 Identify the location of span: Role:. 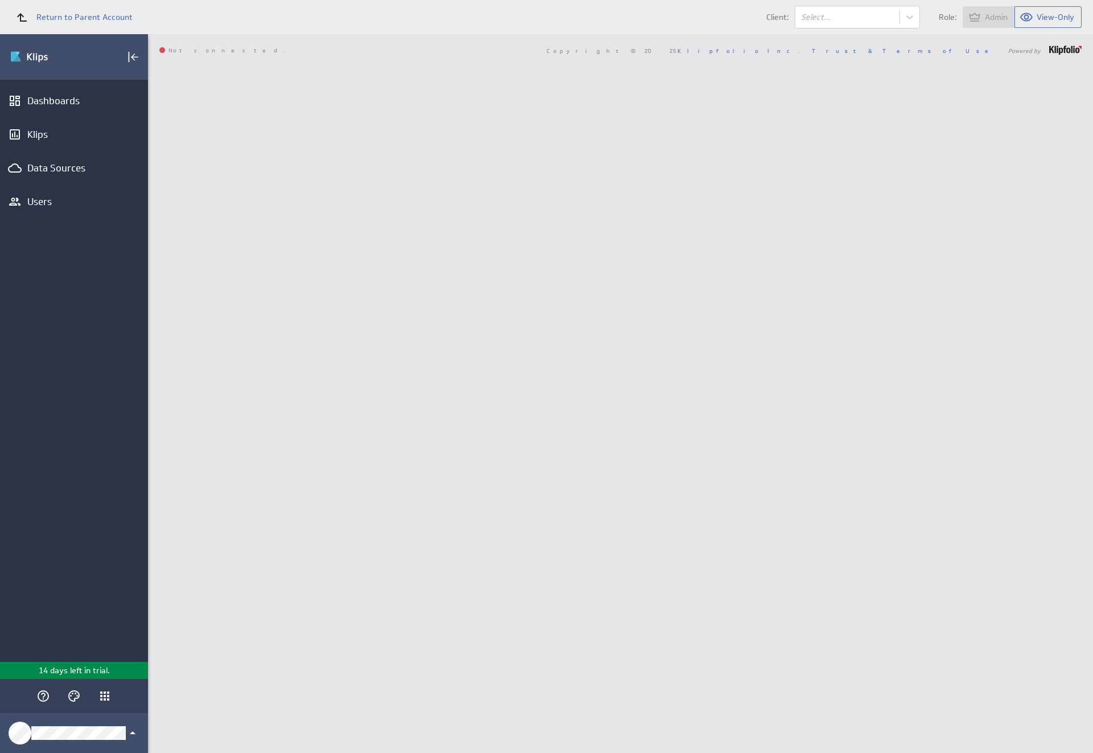
(948, 17).